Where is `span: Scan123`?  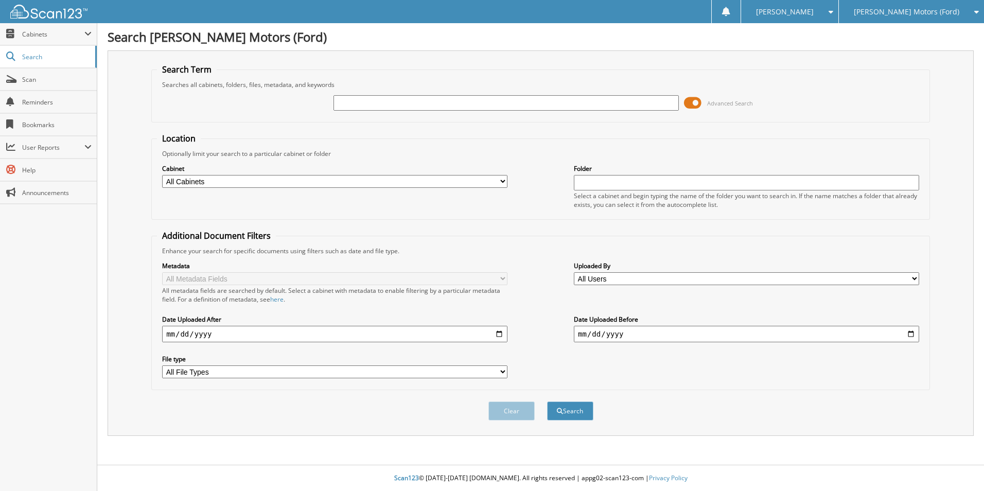 span: Scan123 is located at coordinates (407, 478).